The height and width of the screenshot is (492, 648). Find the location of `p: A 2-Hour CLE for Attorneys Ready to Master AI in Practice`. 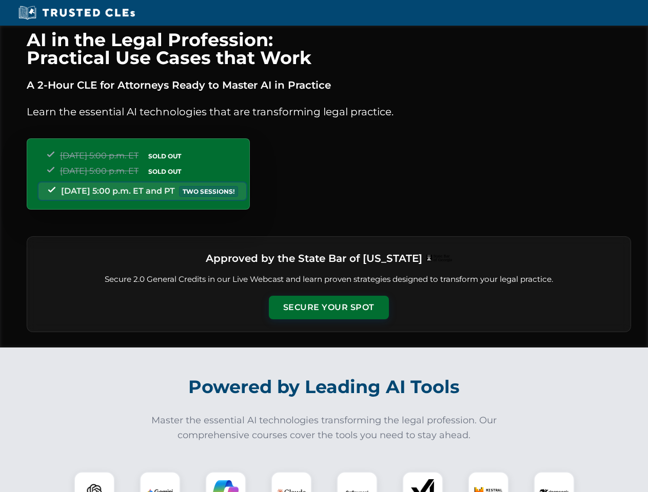

p: A 2-Hour CLE for Attorneys Ready to Master AI in Practice is located at coordinates (329, 85).